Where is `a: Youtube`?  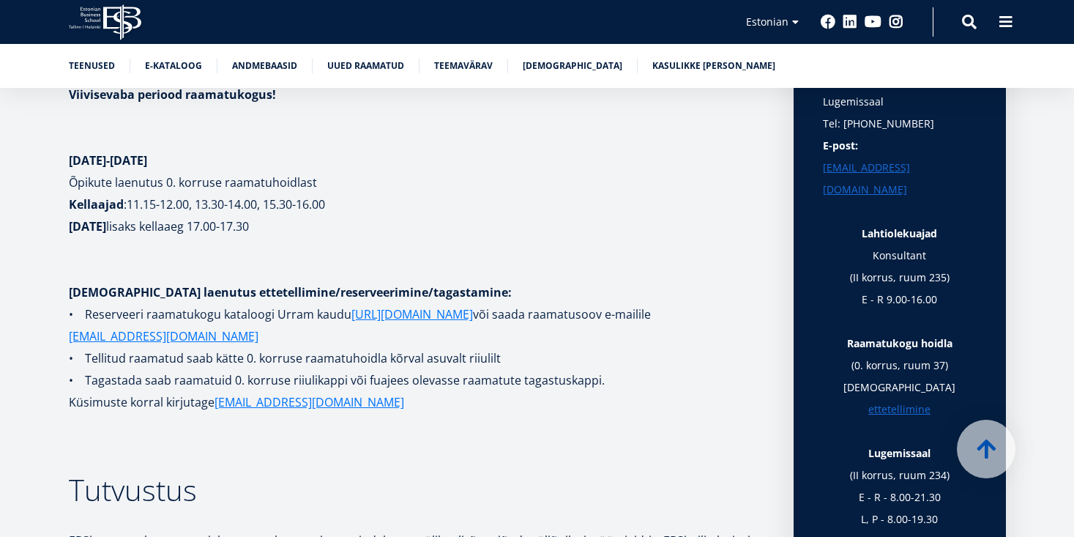
a: Youtube is located at coordinates (873, 22).